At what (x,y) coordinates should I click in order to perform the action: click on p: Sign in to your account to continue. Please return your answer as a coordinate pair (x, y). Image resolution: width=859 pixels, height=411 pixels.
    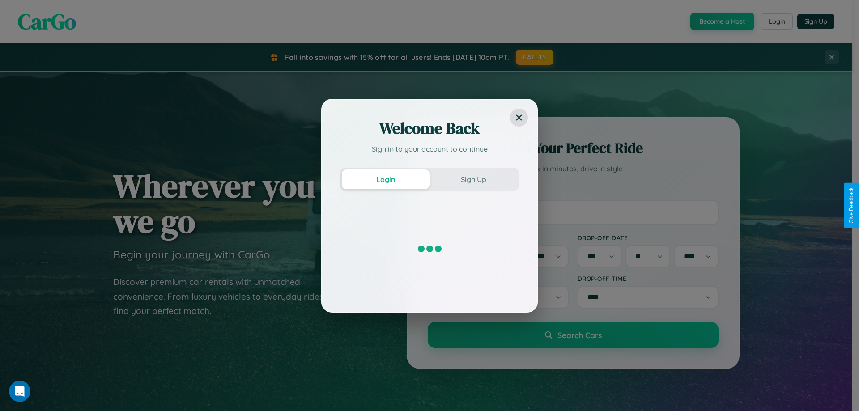
    Looking at the image, I should click on (429, 149).